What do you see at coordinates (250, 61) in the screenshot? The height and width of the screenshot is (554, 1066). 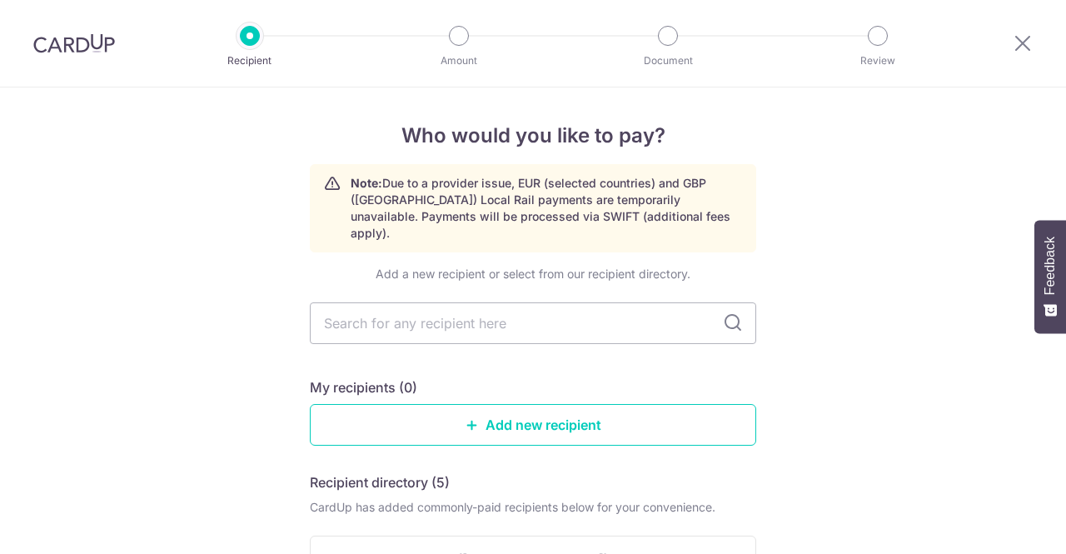 I see `p: Recipient` at bounding box center [250, 61].